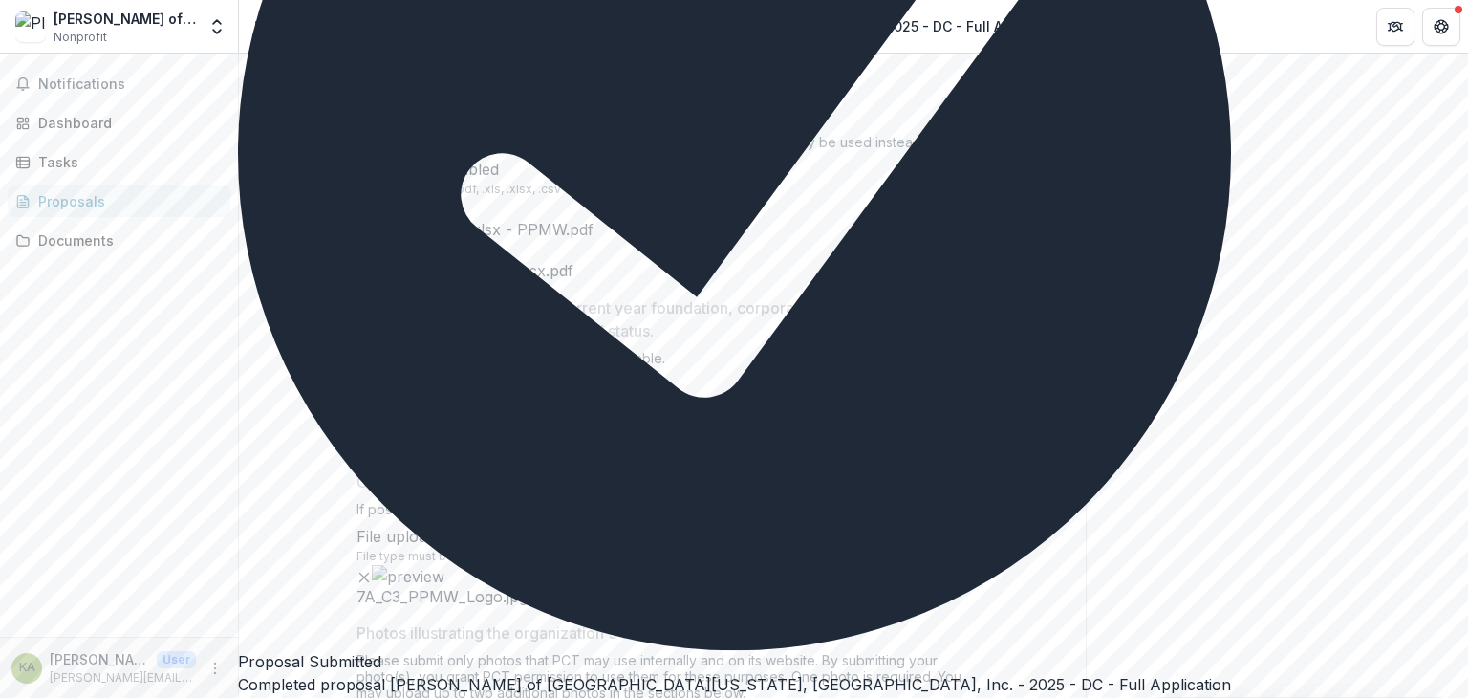  Describe the element at coordinates (662, 145) in the screenshot. I see `div: If the current year’s operating budget isn’t available, the prior year’s may be used instead.` at that location.